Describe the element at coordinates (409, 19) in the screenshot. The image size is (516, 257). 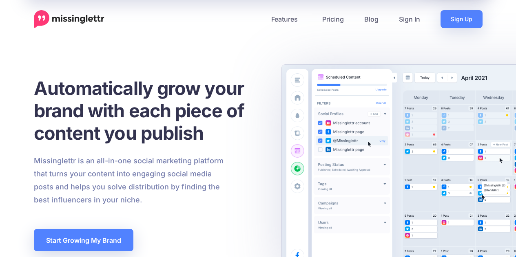
I see `a: Sign In` at that location.